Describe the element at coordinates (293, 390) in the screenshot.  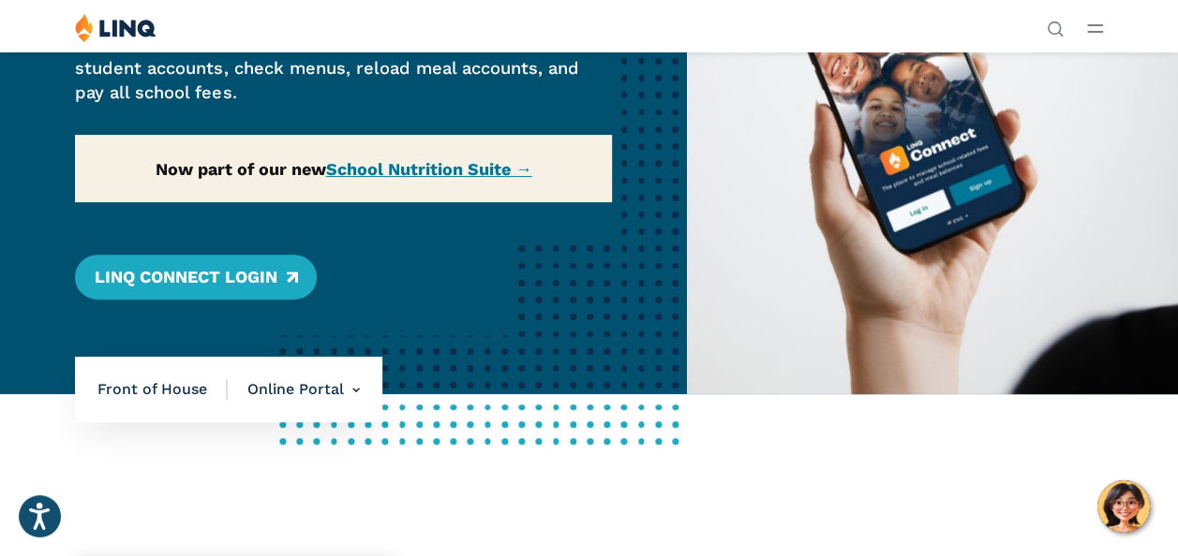
I see `li: Online Portal` at that location.